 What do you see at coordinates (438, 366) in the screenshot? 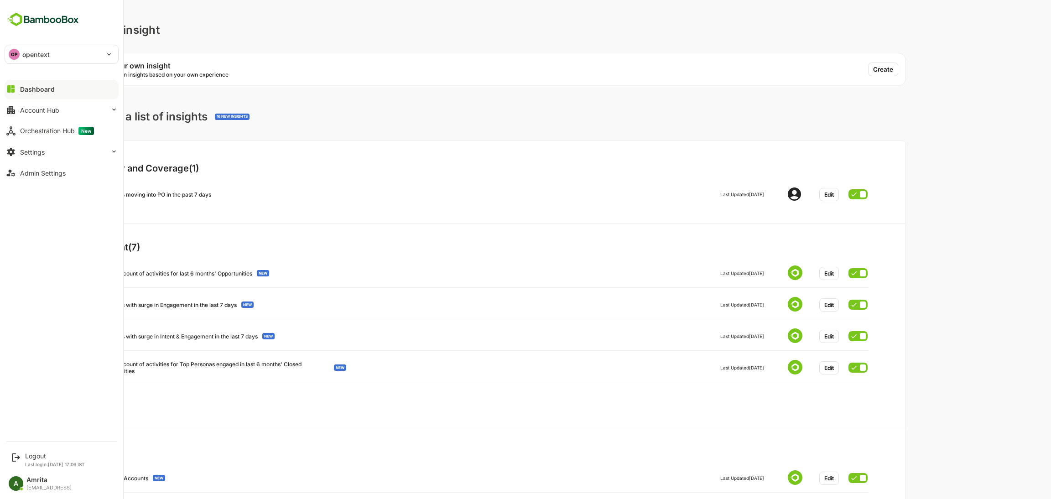
I see `div: Checkbox demoAverage count of activities for Top Personas engaged in last 6 months' Closed Opport...` at bounding box center [438, 366].